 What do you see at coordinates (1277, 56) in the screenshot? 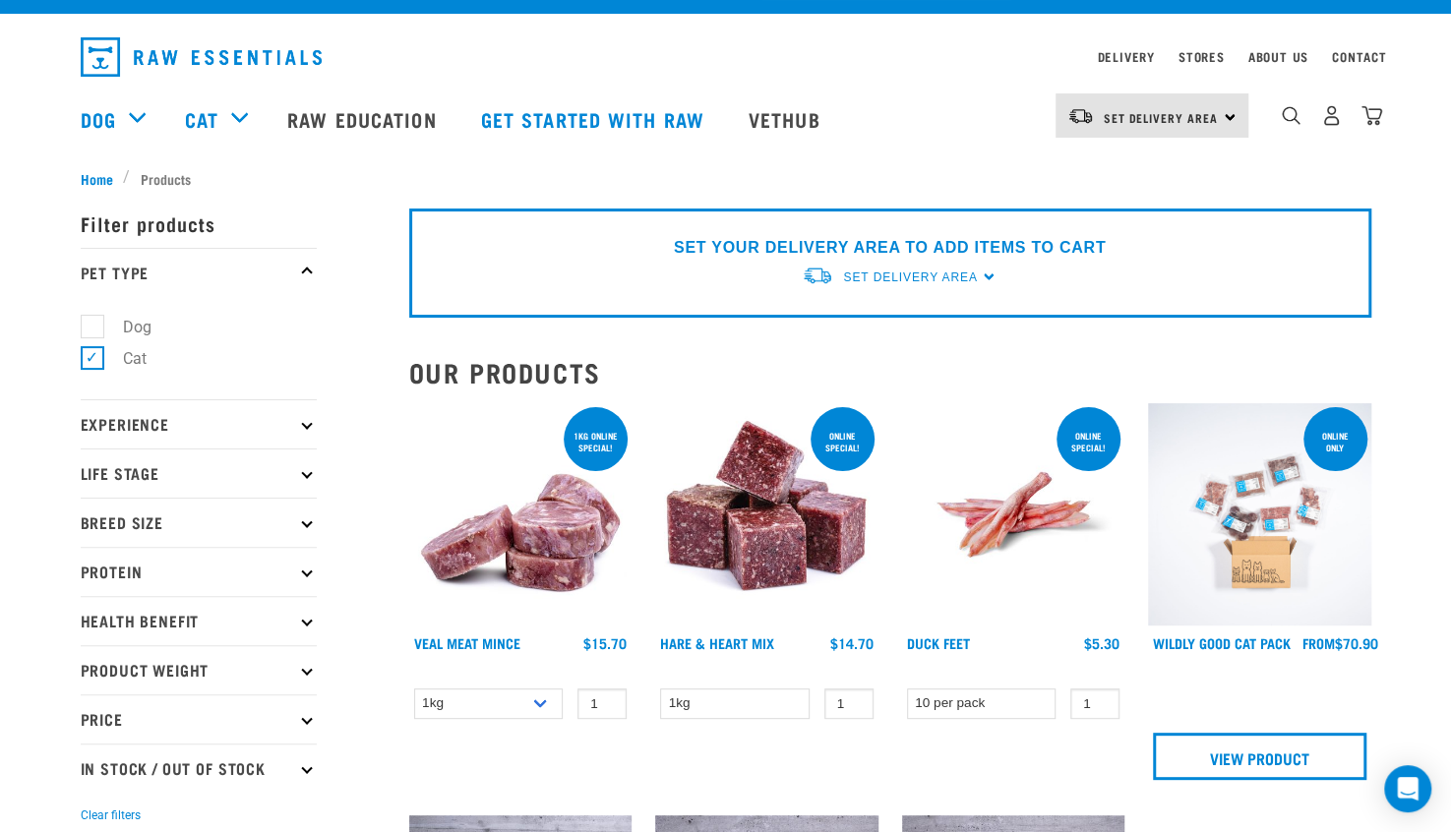
I see `a: About Us` at bounding box center [1277, 56].